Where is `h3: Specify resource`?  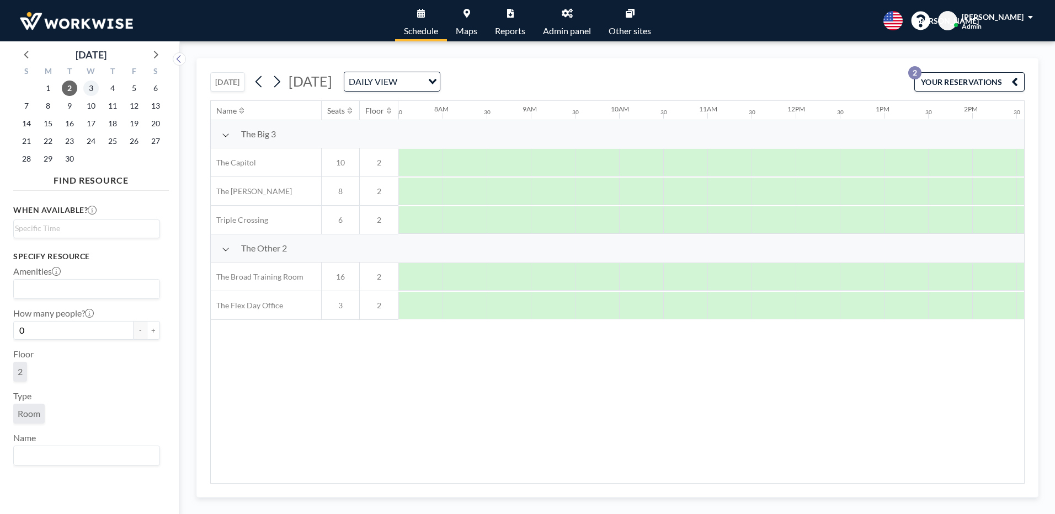
h3: Specify resource is located at coordinates (87, 257).